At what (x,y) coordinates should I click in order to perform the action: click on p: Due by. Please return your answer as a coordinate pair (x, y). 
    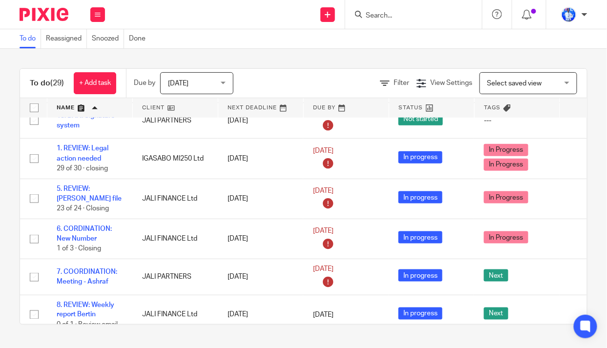
    Looking at the image, I should click on (145, 83).